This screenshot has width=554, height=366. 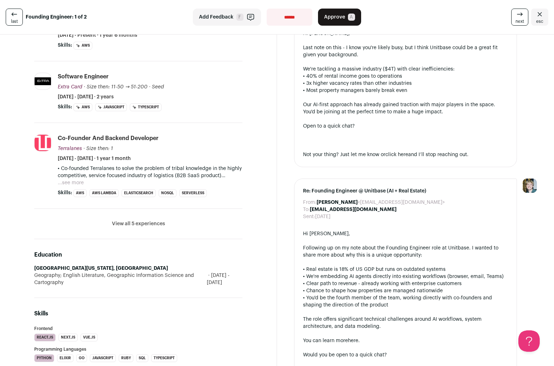 I want to click on li: Serverless, so click(x=193, y=193).